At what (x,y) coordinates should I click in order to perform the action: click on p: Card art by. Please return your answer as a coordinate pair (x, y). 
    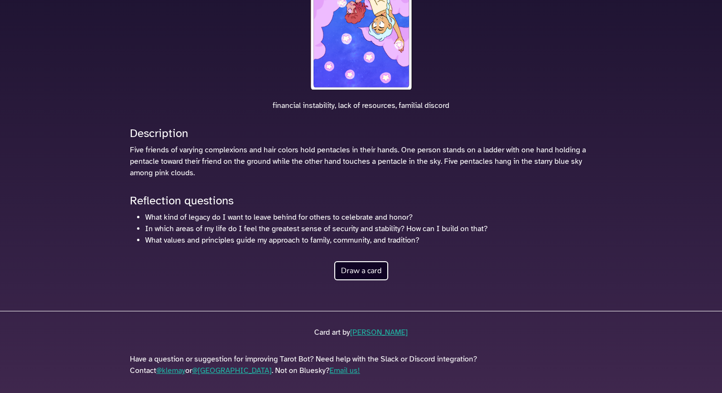
    Looking at the image, I should click on (361, 332).